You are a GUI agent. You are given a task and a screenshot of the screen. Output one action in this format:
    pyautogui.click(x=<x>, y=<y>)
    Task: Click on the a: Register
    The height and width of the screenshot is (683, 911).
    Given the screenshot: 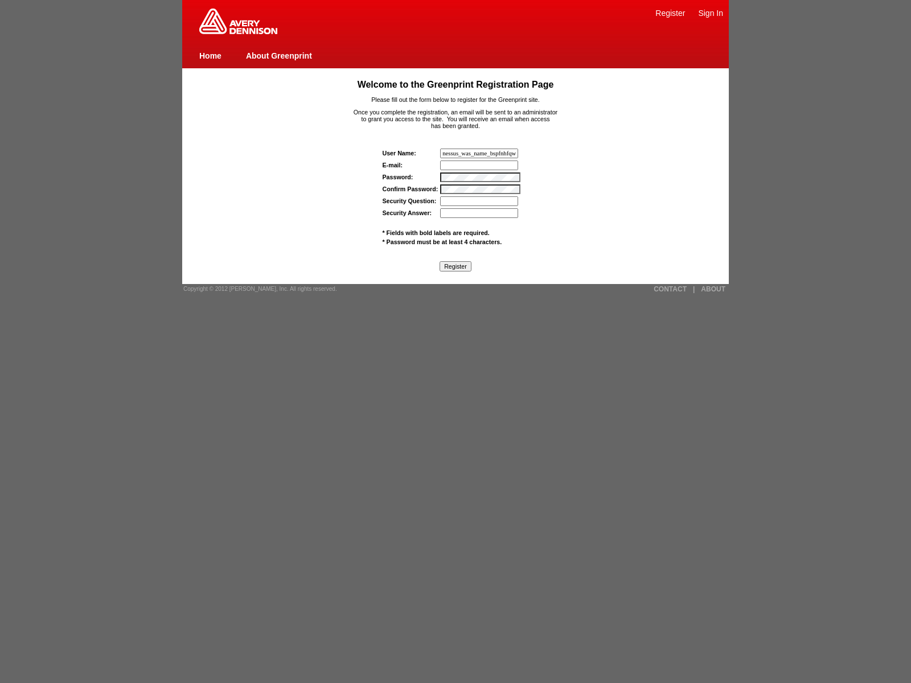 What is the action you would take?
    pyautogui.click(x=670, y=13)
    